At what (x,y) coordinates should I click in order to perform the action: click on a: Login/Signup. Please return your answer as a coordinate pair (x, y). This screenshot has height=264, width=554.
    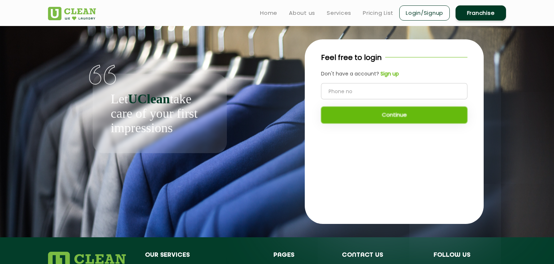
    Looking at the image, I should click on (425, 13).